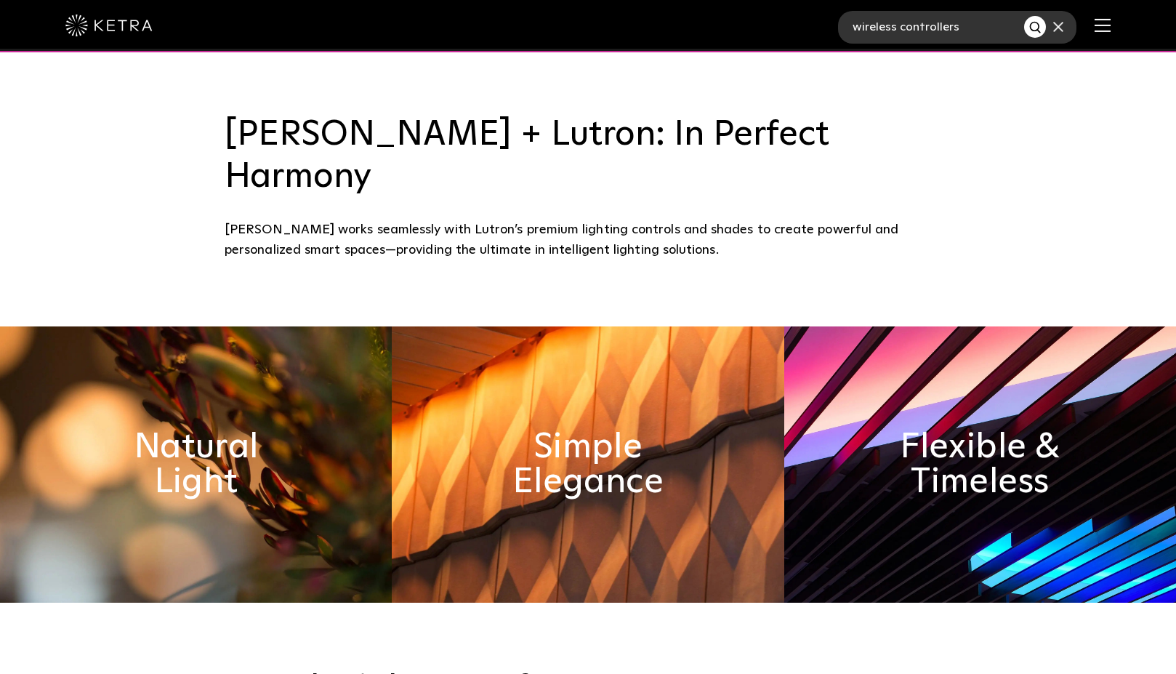 This screenshot has width=1176, height=674. Describe the element at coordinates (196, 465) in the screenshot. I see `h2: Natural Light` at that location.